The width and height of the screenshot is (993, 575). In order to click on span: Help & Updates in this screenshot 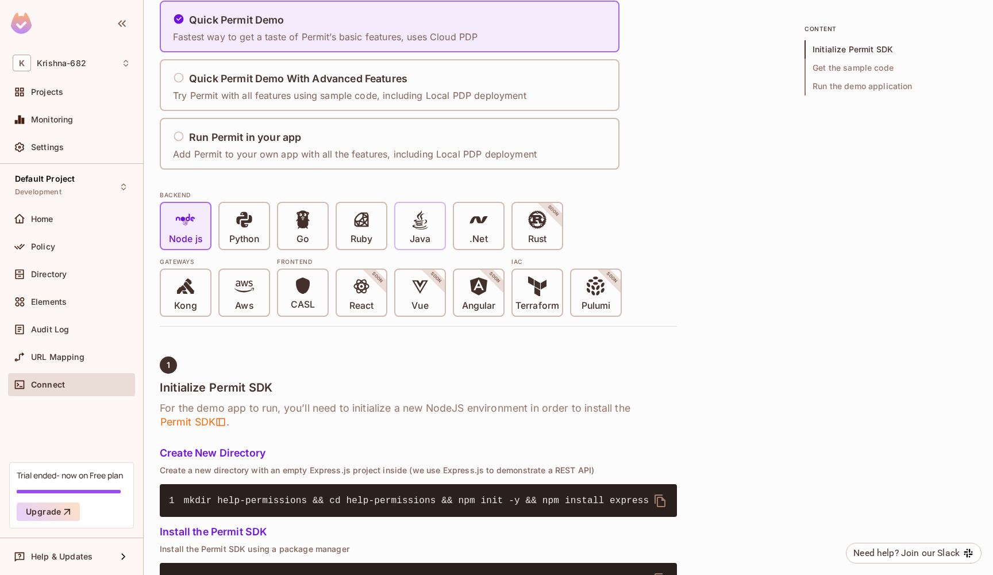, I will do `click(62, 556)`.